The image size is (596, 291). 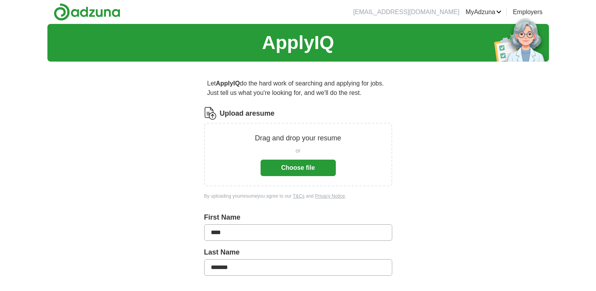 What do you see at coordinates (298, 88) in the screenshot?
I see `p: Let do the hard work of searching and applying for jobs. Just tell us what you're looking for, an...` at bounding box center [298, 88].